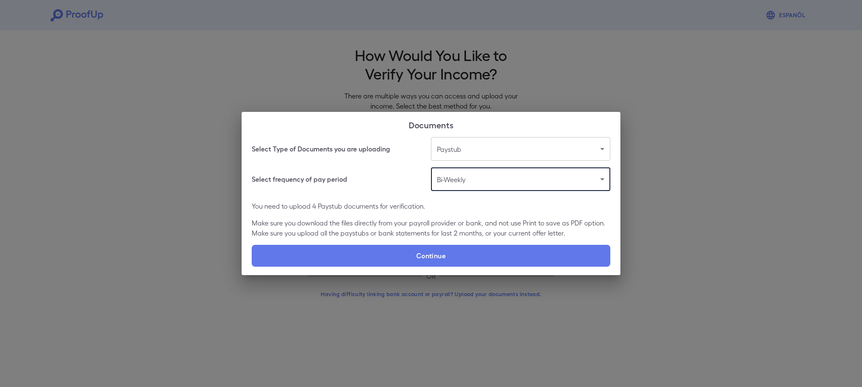 The width and height of the screenshot is (862, 387). Describe the element at coordinates (431, 228) in the screenshot. I see `p: Make sure you download the files directly from your payroll provider or bank, and not use Print t...` at that location.